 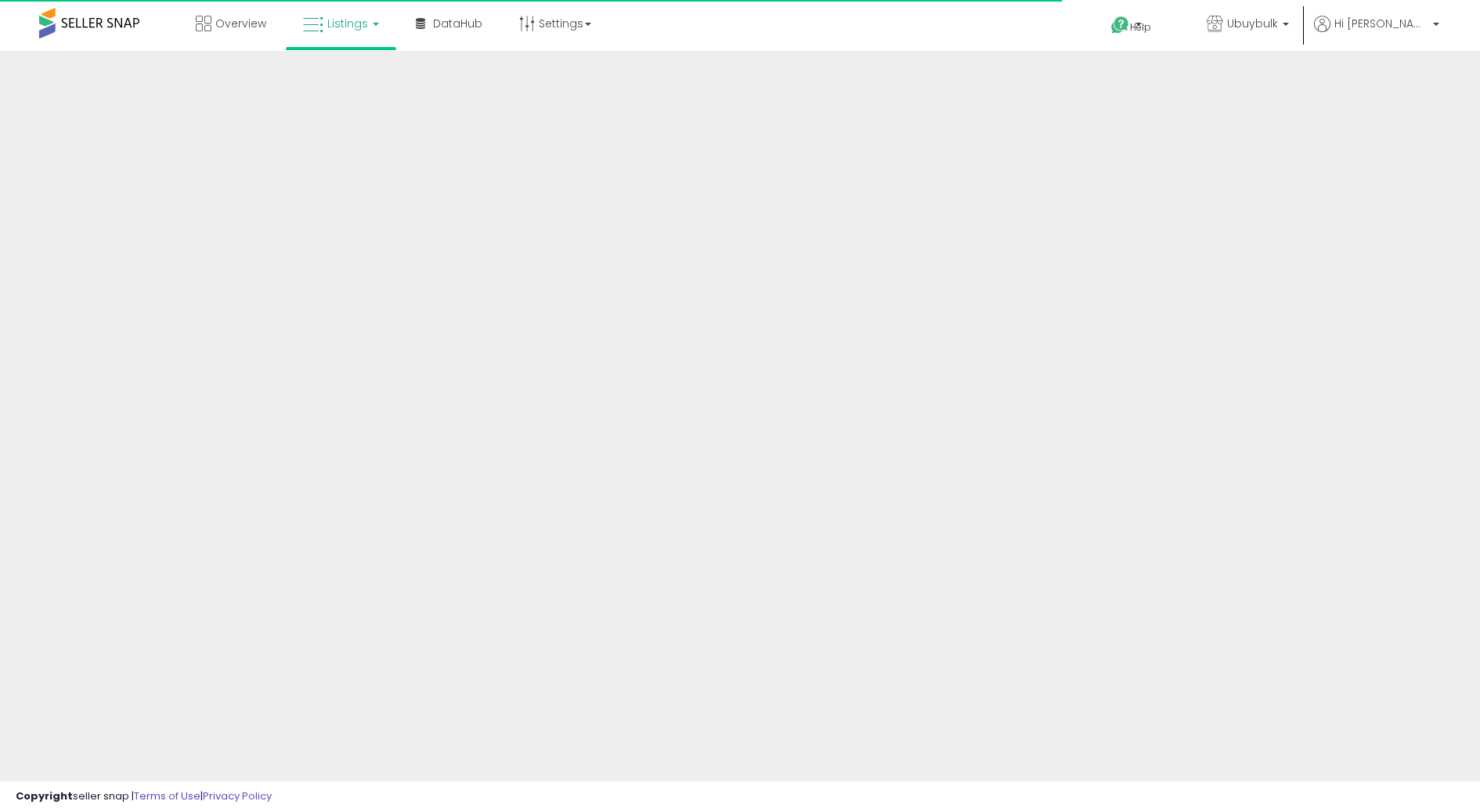 What do you see at coordinates (1140, 28) in the screenshot?
I see `a: Help` at bounding box center [1140, 28].